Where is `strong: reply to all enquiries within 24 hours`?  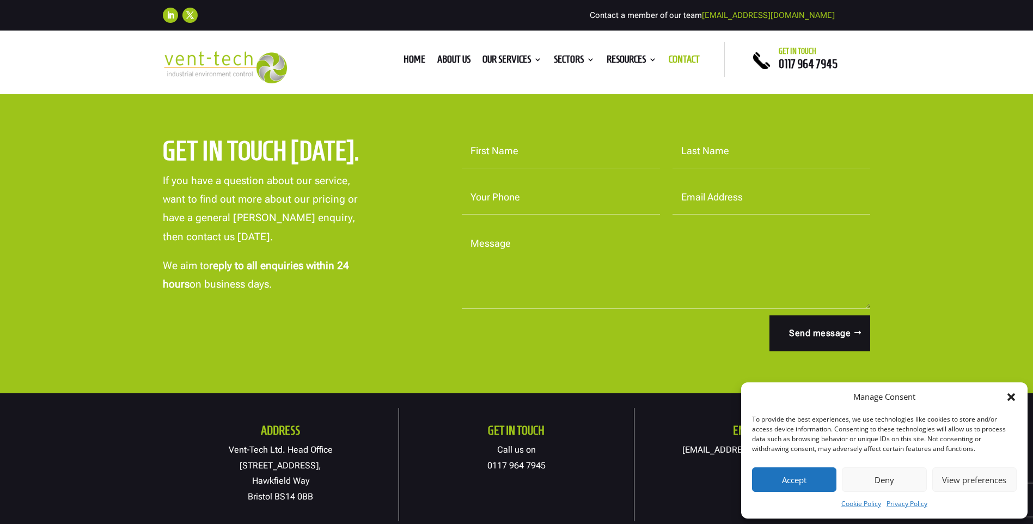 strong: reply to all enquiries within 24 hours is located at coordinates (256, 274).